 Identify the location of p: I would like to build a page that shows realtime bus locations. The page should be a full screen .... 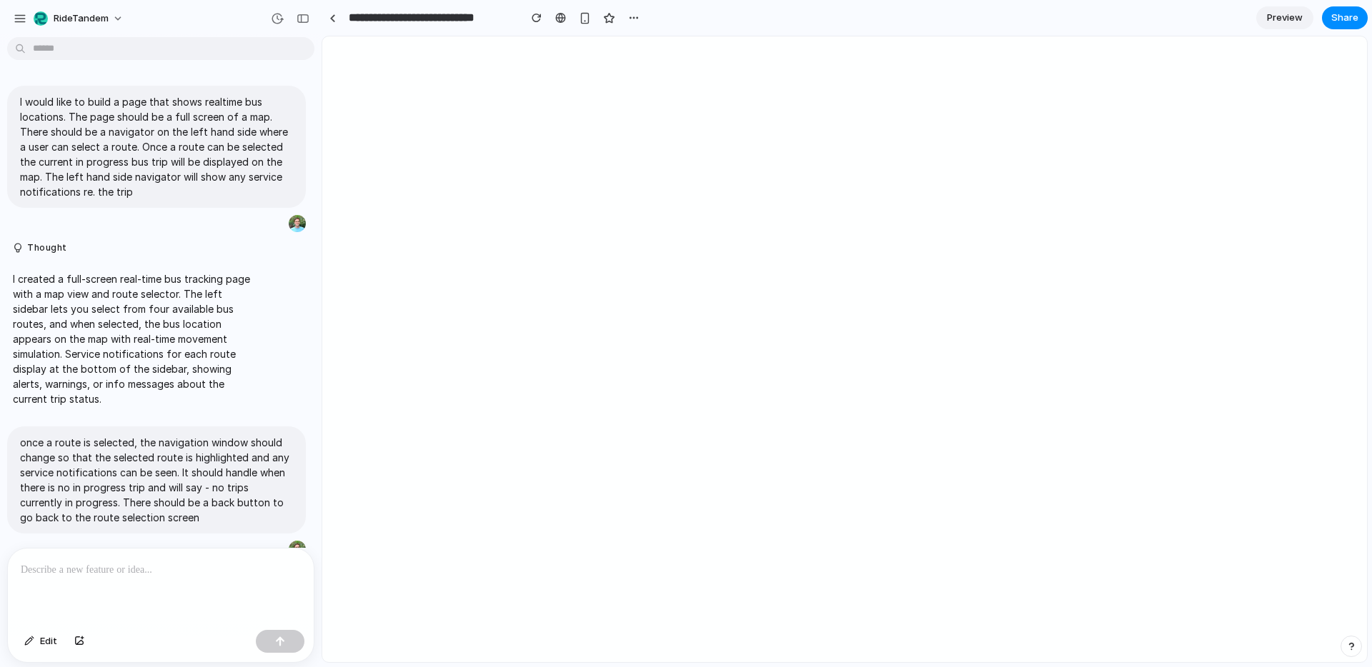
(157, 147).